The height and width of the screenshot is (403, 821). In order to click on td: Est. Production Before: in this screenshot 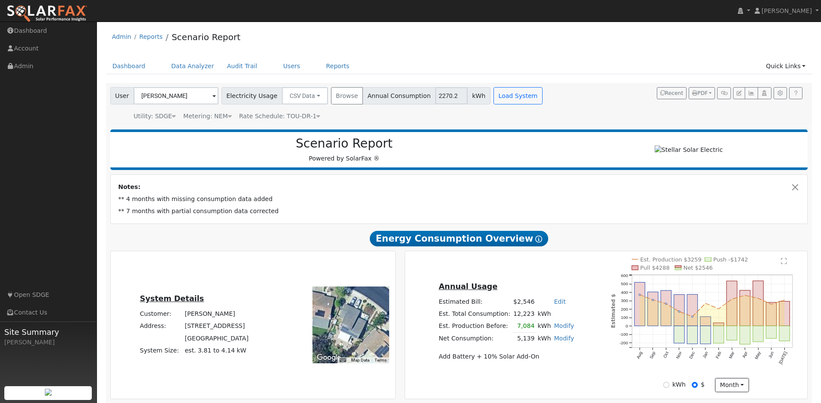, I will do `click(474, 326)`.